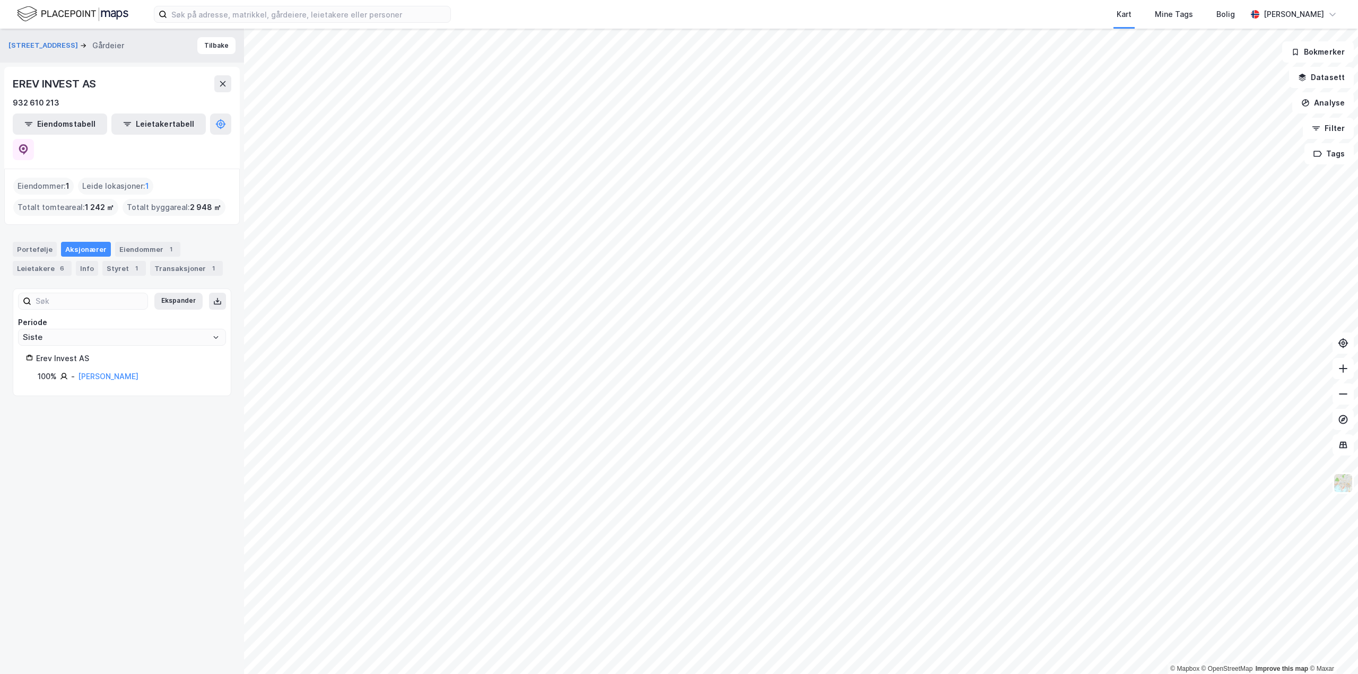 Image resolution: width=1358 pixels, height=674 pixels. I want to click on div: Totalt tomteareal :, so click(66, 207).